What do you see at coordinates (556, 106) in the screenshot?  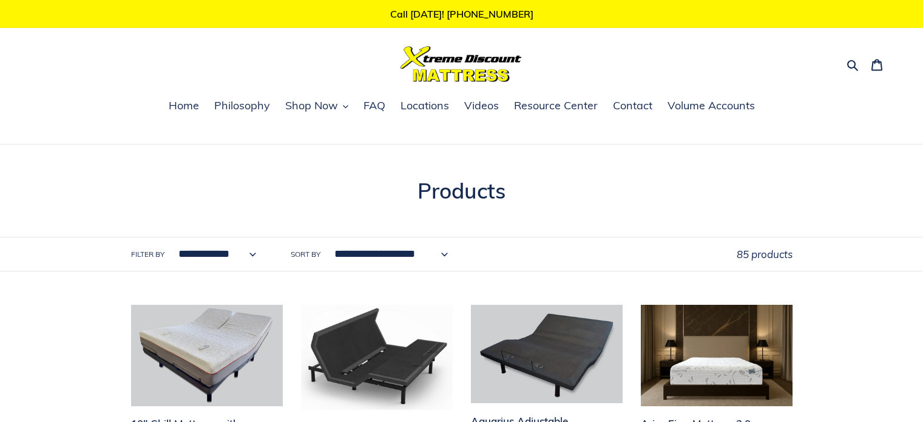 I see `span: Resource Center` at bounding box center [556, 106].